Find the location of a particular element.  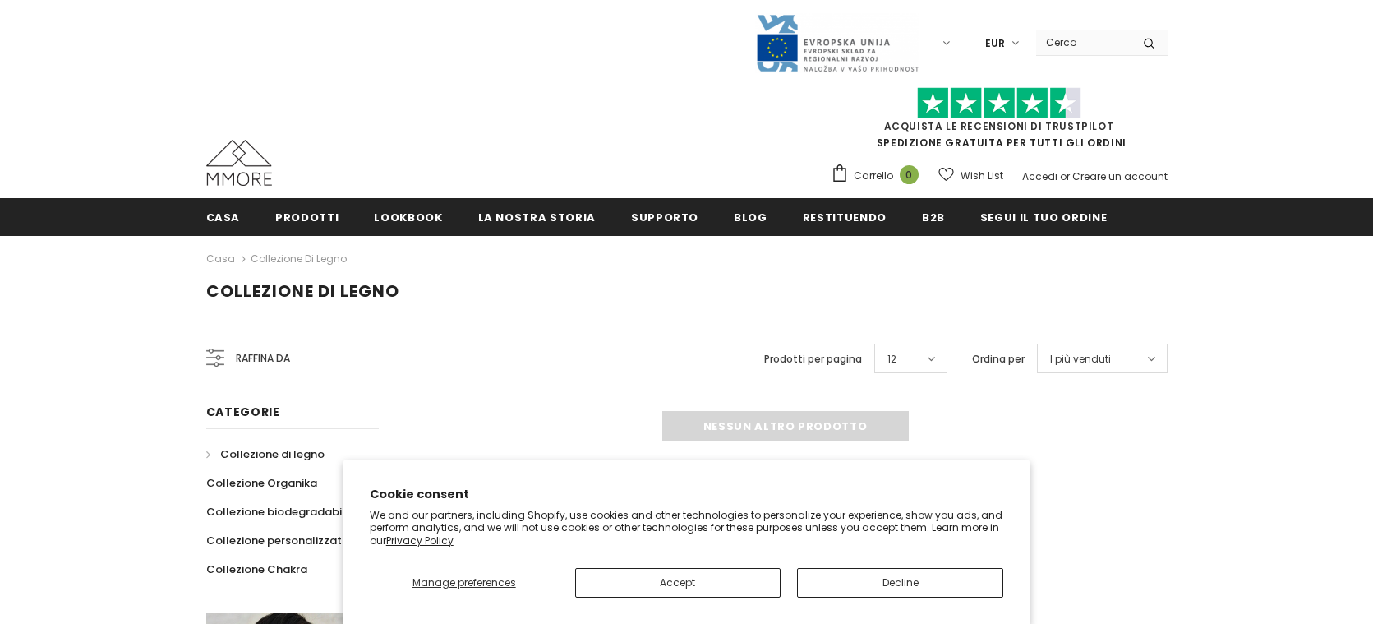

a: Blog is located at coordinates (750, 216).